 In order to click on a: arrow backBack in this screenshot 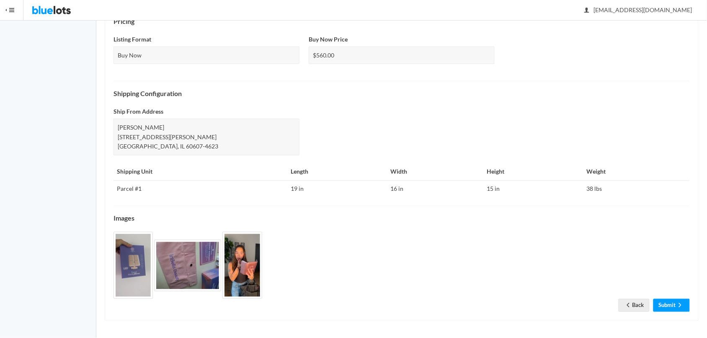, I will do `click(634, 305)`.